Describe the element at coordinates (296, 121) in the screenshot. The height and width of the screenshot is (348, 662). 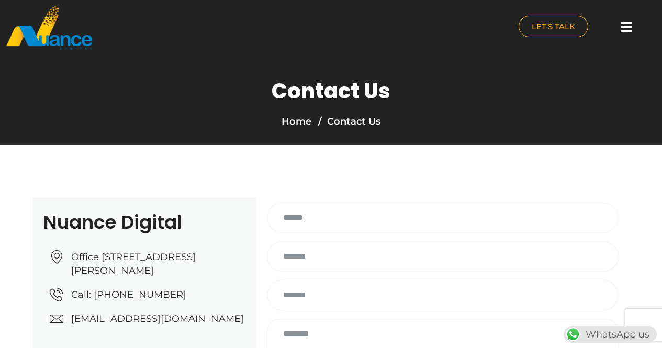
I see `a: Home` at that location.